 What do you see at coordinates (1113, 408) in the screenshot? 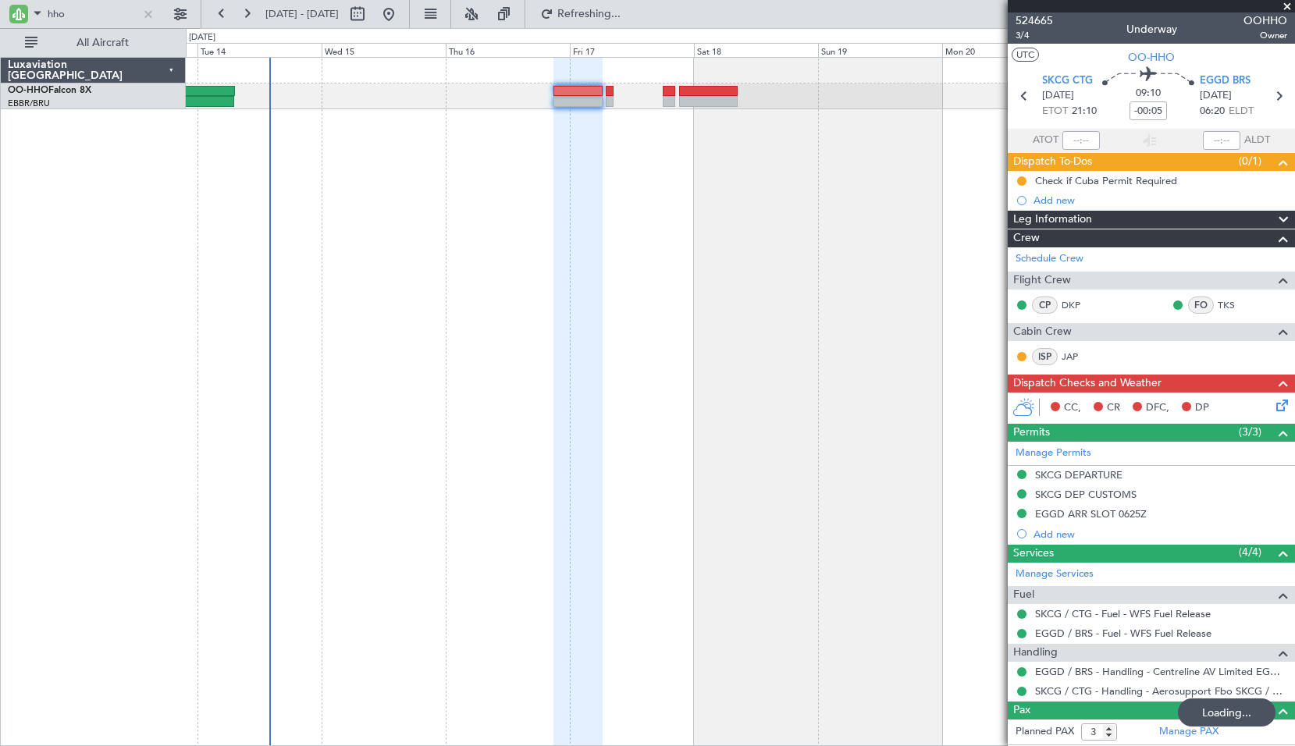
I see `span: CR` at bounding box center [1113, 408].